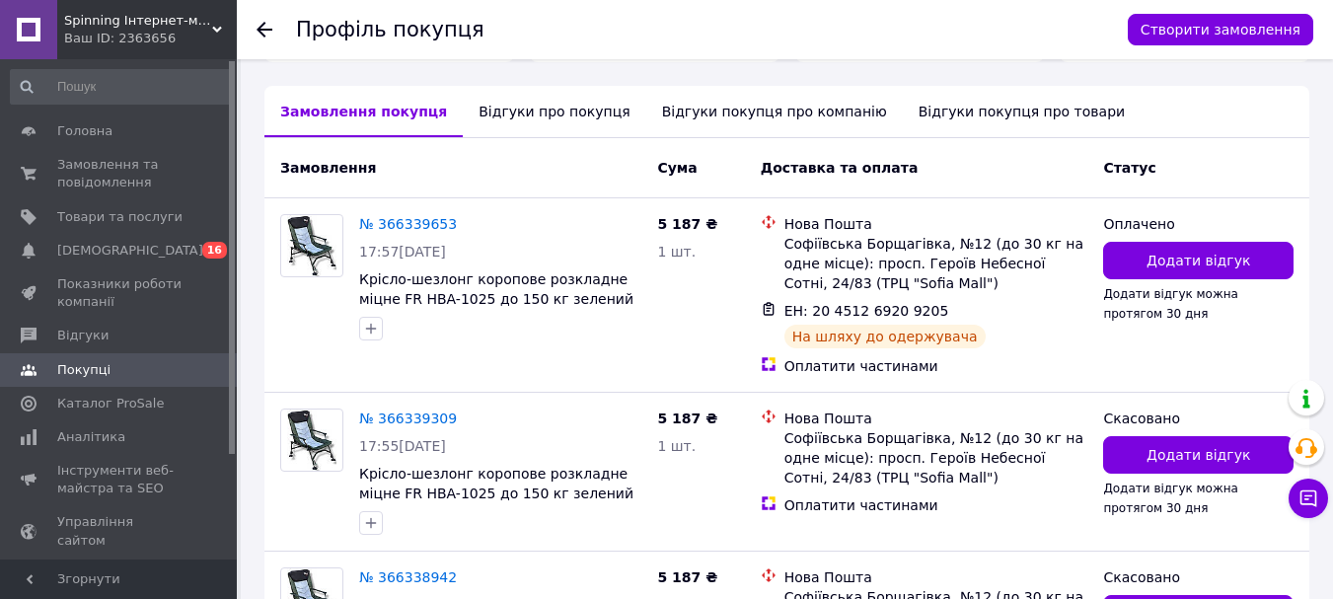  Describe the element at coordinates (1198, 224) in the screenshot. I see `div: Оплачено` at that location.